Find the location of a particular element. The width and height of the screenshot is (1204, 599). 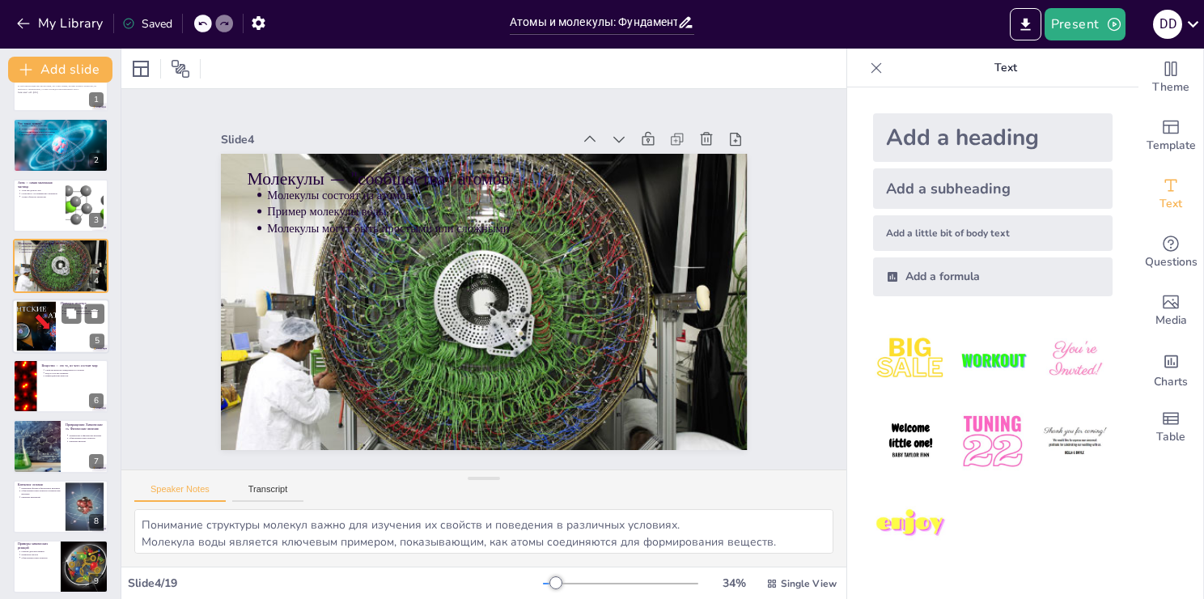

button: D D is located at coordinates (1167, 24).